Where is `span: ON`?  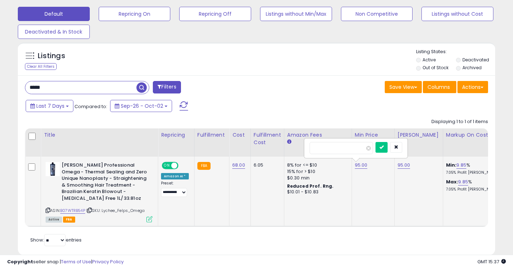 span: ON is located at coordinates (167, 165).